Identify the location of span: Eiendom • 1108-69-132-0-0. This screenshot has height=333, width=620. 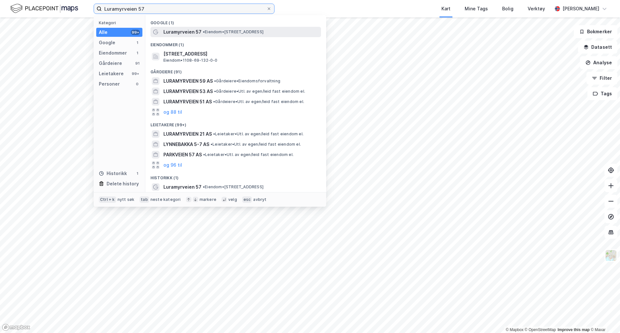
(191, 60).